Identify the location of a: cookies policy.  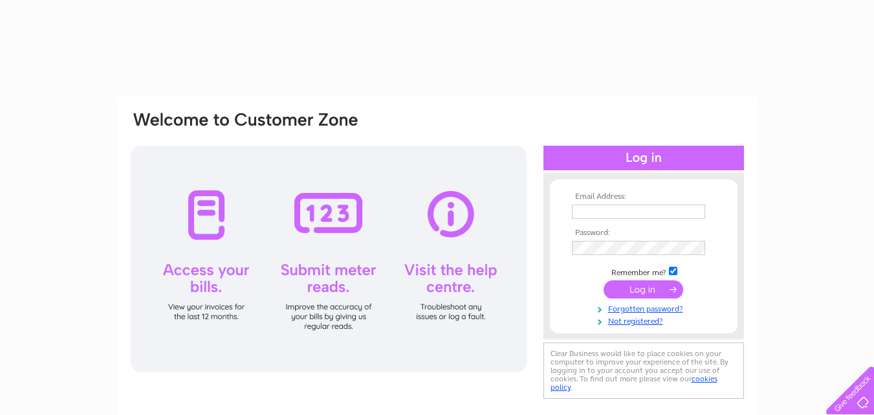
(634, 382).